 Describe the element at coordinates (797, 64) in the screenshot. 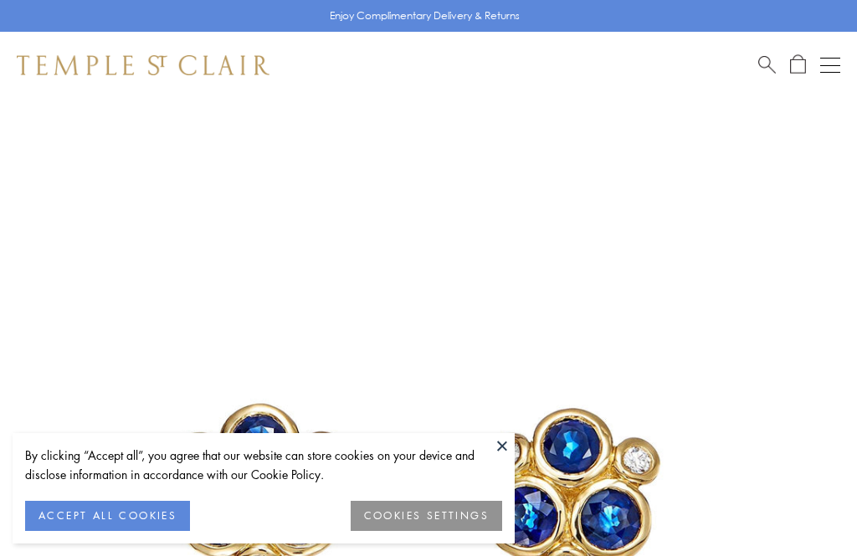

I see `a: Open Shopping Bag` at that location.